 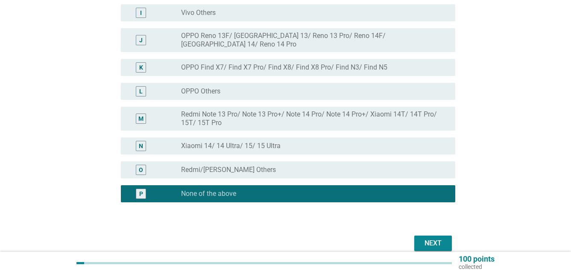 What do you see at coordinates (433, 243) in the screenshot?
I see `button: Next` at bounding box center [433, 243].